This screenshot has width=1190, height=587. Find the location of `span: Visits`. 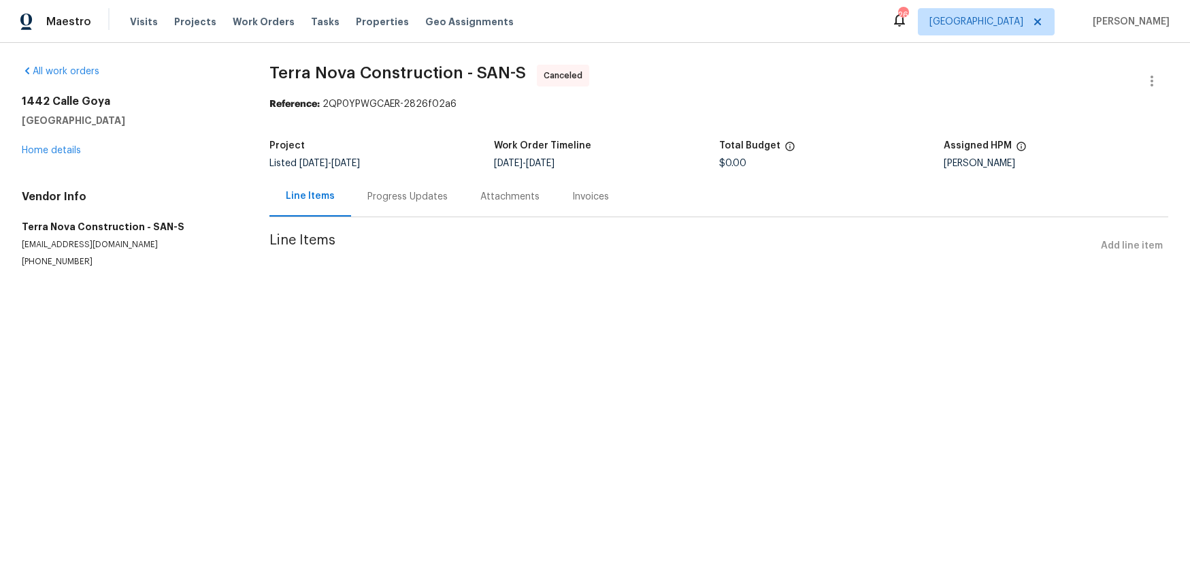

span: Visits is located at coordinates (144, 22).